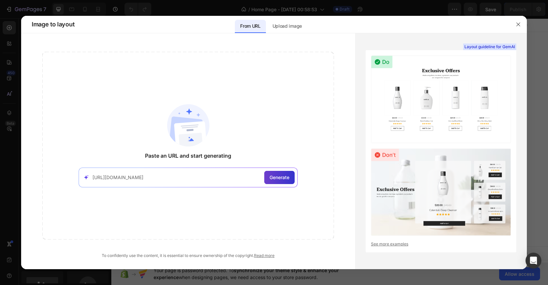 The image size is (548, 285). Describe the element at coordinates (441, 244) in the screenshot. I see `a: See more examples` at that location.